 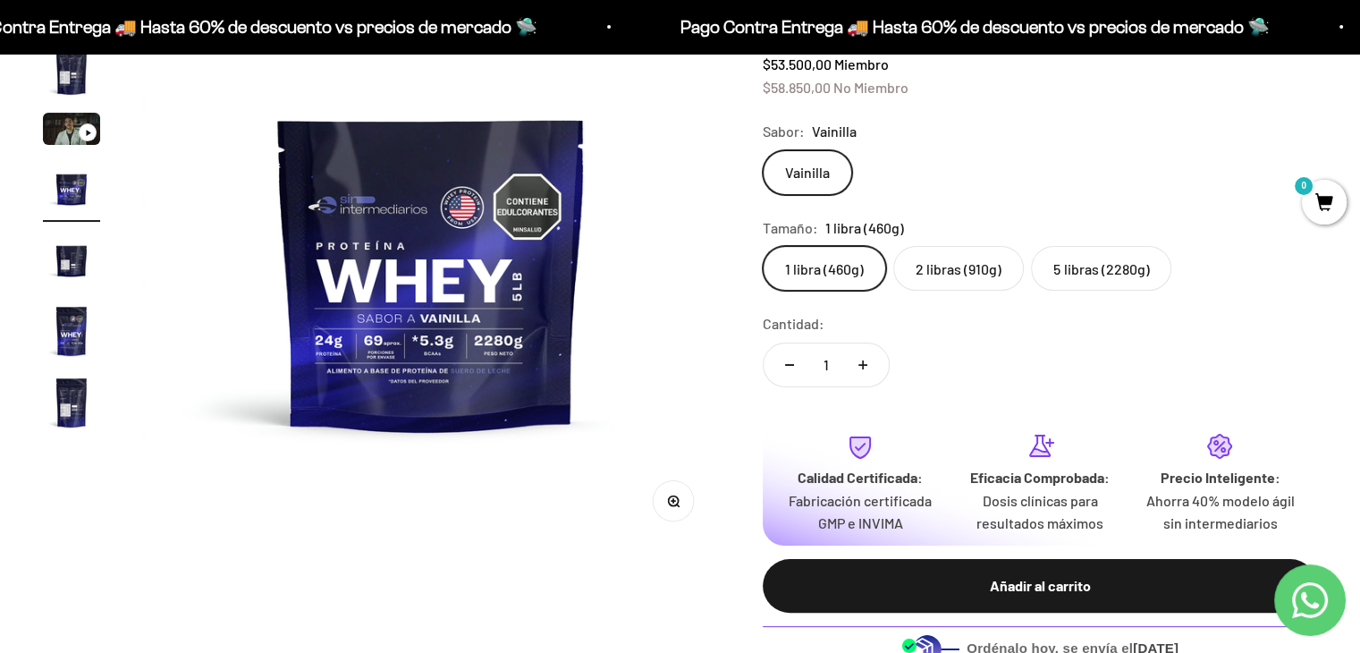 I want to click on p: ¿Qué te daría la seguridad final para añadir este producto a tu carrito?, so click(x=196, y=49).